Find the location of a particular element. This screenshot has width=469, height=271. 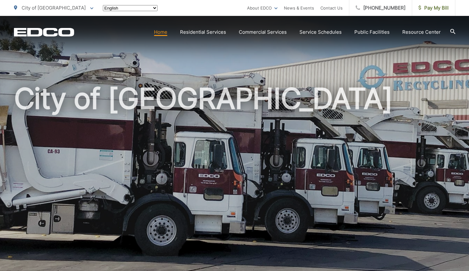

a: Home is located at coordinates (161, 32).